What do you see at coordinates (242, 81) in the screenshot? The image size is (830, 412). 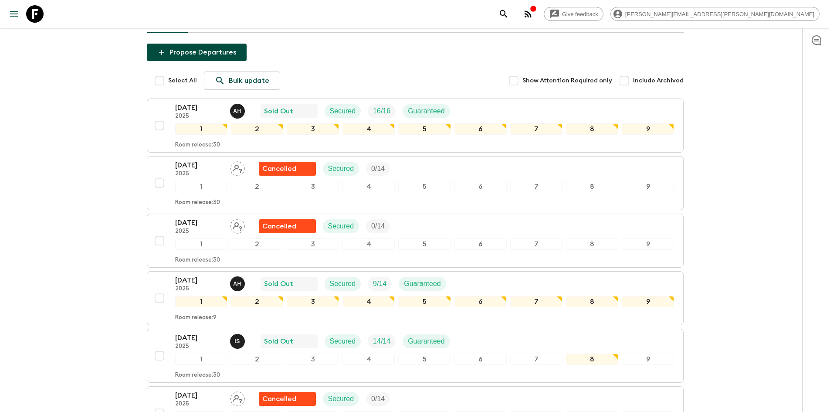 I see `a: Bulk update` at bounding box center [242, 81].